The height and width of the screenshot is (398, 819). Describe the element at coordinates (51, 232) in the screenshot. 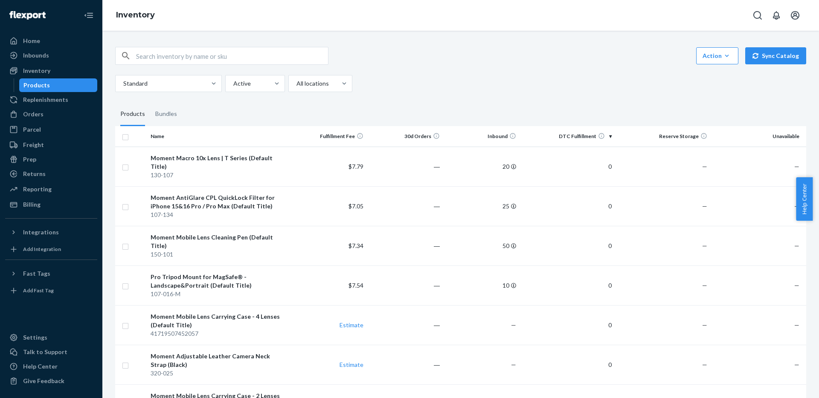

I see `button: Integrations` at that location.